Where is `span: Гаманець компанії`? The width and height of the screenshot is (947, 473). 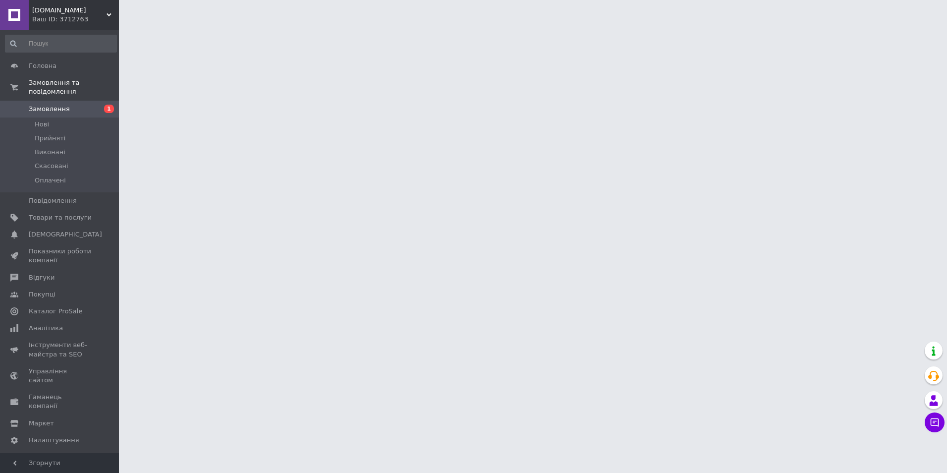 span: Гаманець компанії is located at coordinates (60, 401).